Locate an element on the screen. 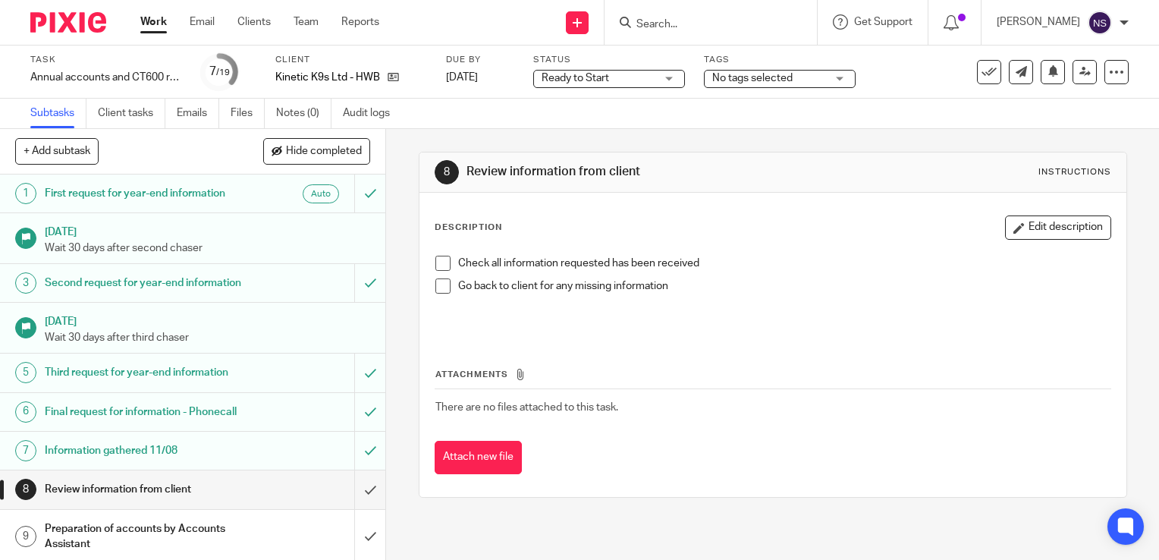 Image resolution: width=1159 pixels, height=560 pixels. p: Check all information requested has been received is located at coordinates (784, 263).